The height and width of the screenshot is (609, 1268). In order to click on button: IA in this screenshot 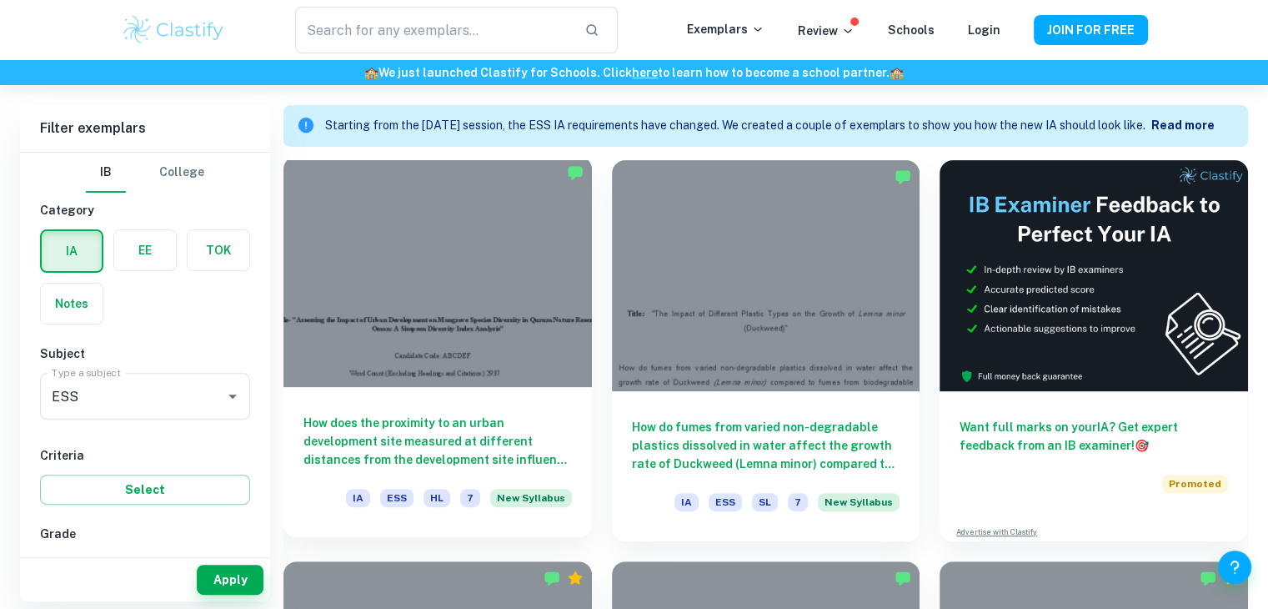, I will do `click(72, 251)`.